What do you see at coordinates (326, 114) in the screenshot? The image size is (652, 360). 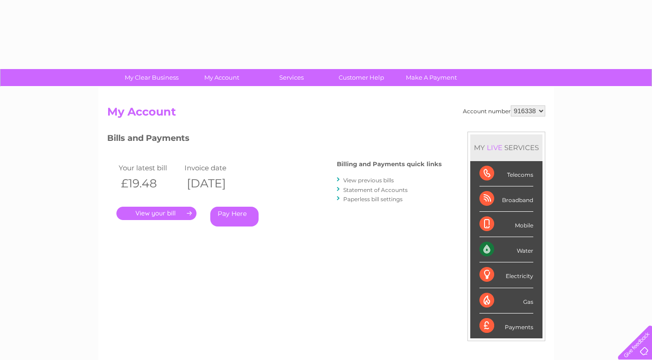 I see `h2: My Account` at bounding box center [326, 114].